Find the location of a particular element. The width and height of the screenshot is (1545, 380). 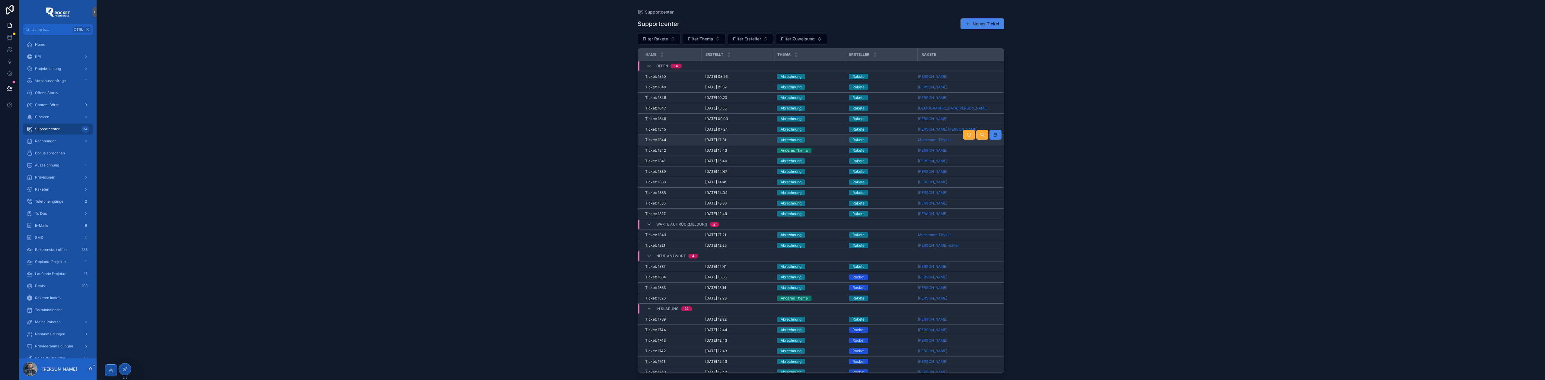

div: 34 is located at coordinates (85, 129).